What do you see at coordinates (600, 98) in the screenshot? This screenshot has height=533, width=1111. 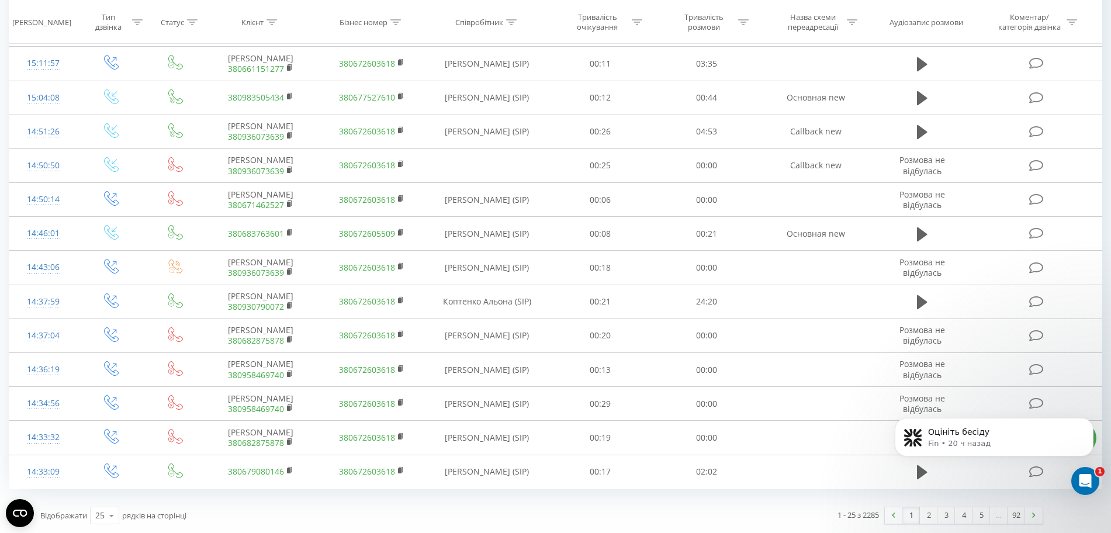 I see `td: 00:12` at bounding box center [600, 98].